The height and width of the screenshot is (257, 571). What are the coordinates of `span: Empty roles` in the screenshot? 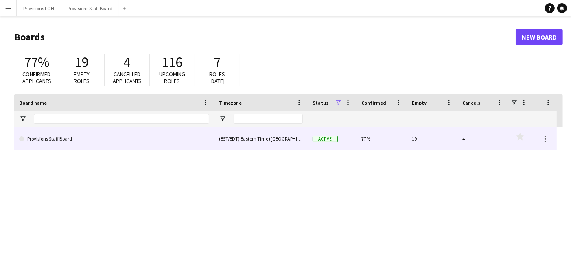 It's located at (82, 77).